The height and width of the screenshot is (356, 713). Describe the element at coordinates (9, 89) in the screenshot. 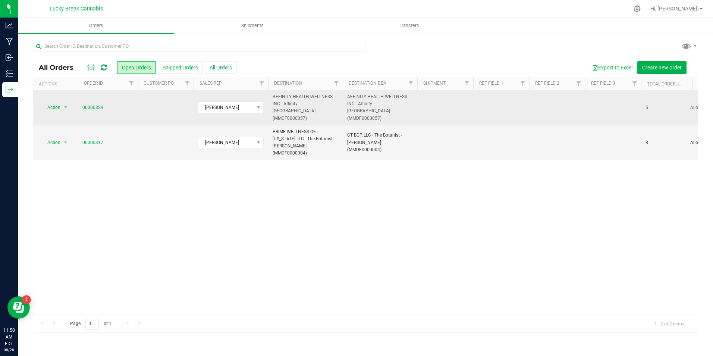

I see `inline-svg: Outbound` at that location.